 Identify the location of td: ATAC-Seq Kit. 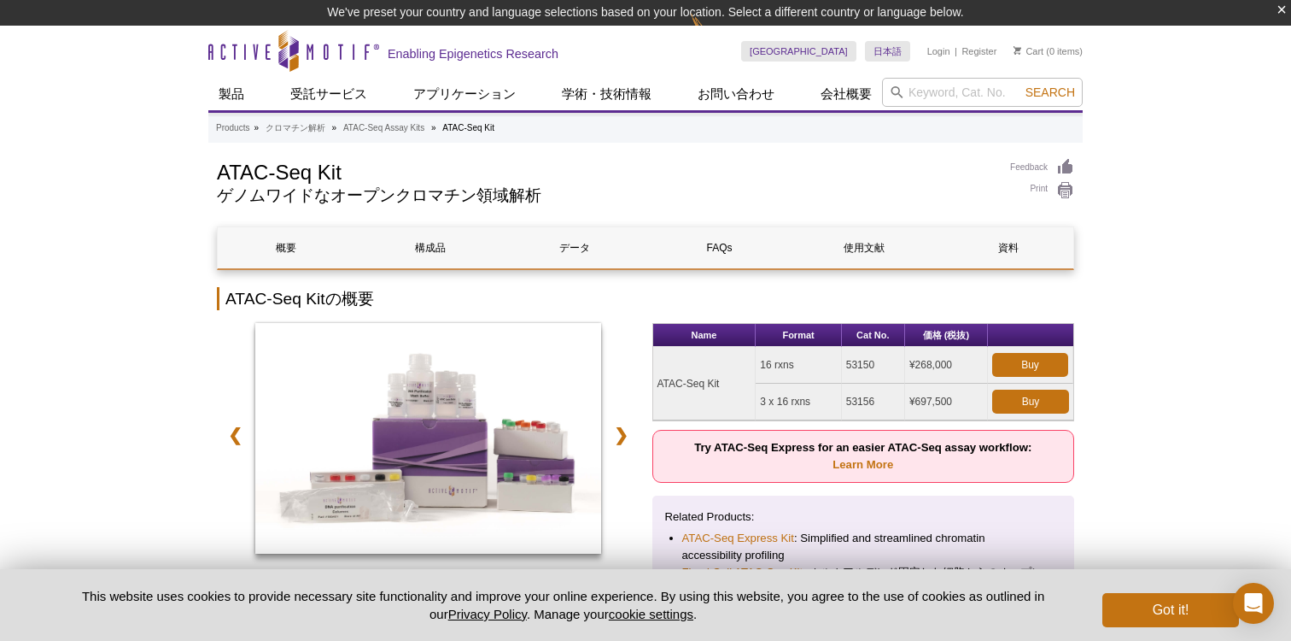
(705, 383).